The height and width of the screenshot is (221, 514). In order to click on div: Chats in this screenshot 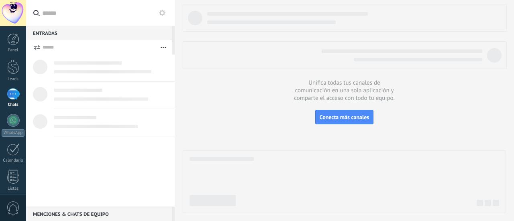, I will do `click(13, 105)`.